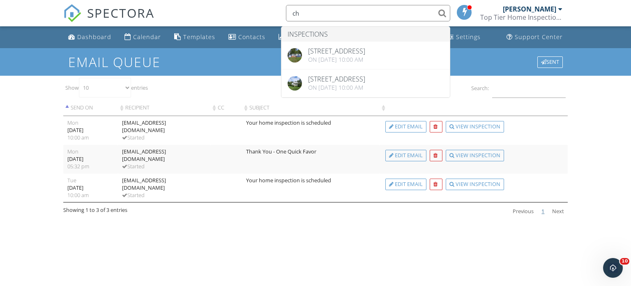  I want to click on span: SPECTORA, so click(121, 13).